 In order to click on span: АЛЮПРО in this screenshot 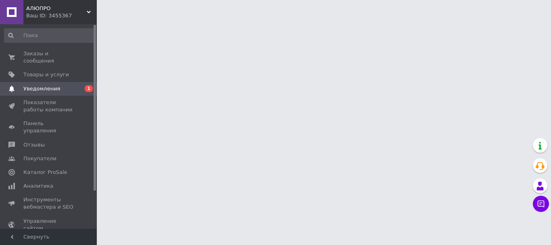, I will do `click(56, 8)`.